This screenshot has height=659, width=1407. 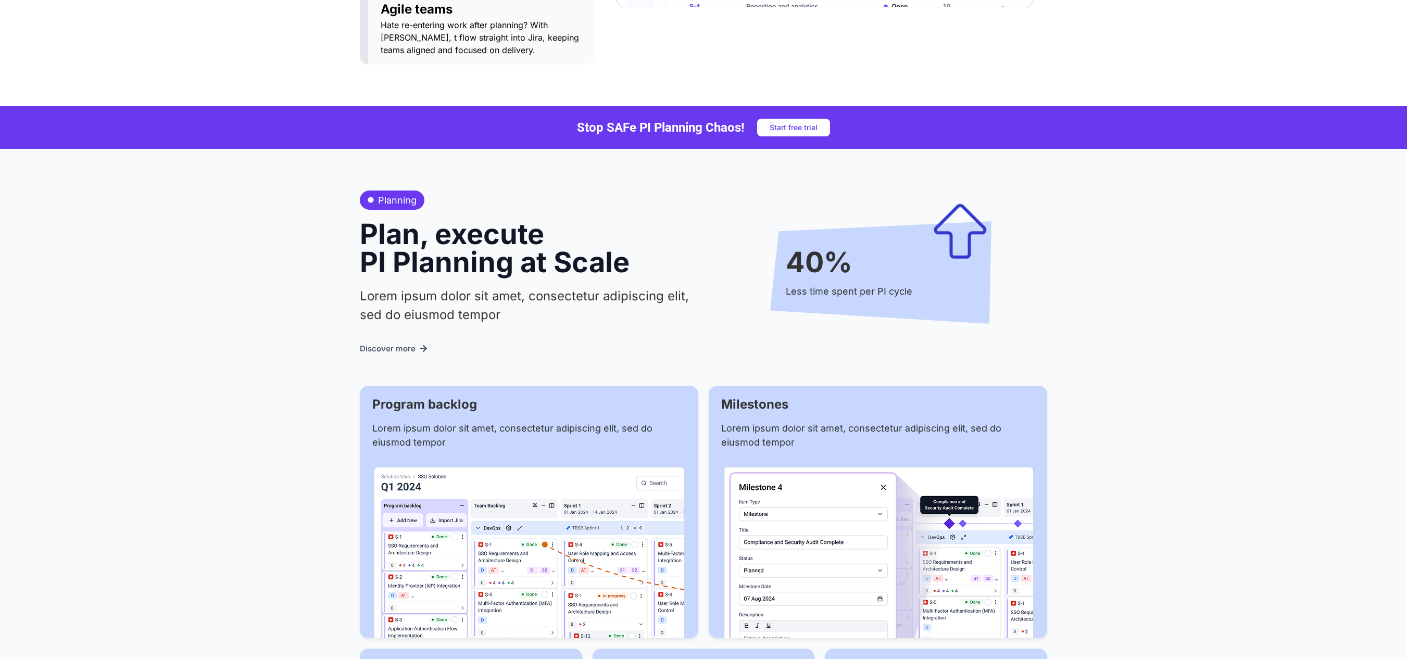 I want to click on h2: Milestones, so click(x=878, y=405).